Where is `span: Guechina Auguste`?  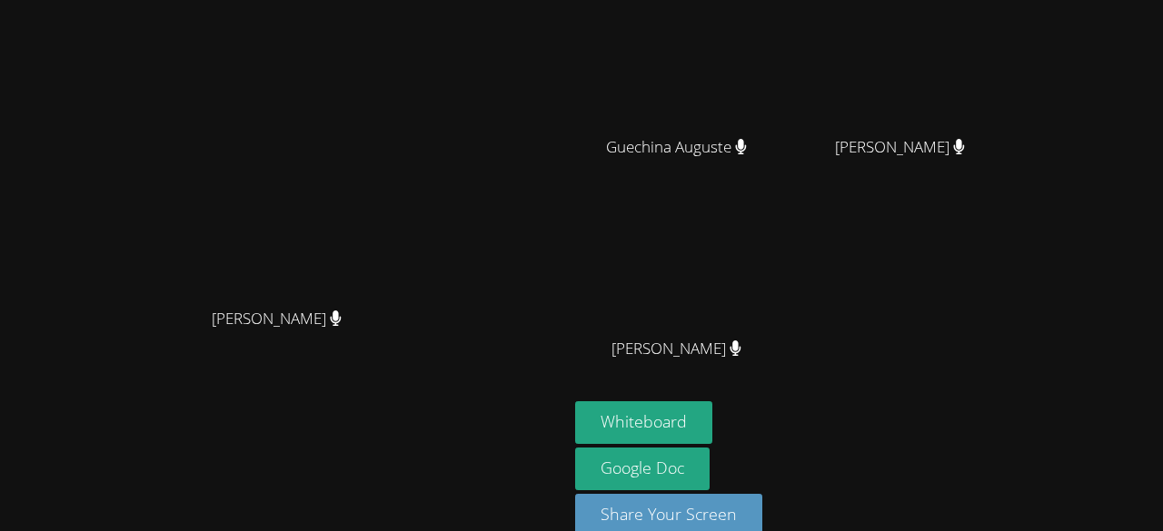 span: Guechina Auguste is located at coordinates (676, 147).